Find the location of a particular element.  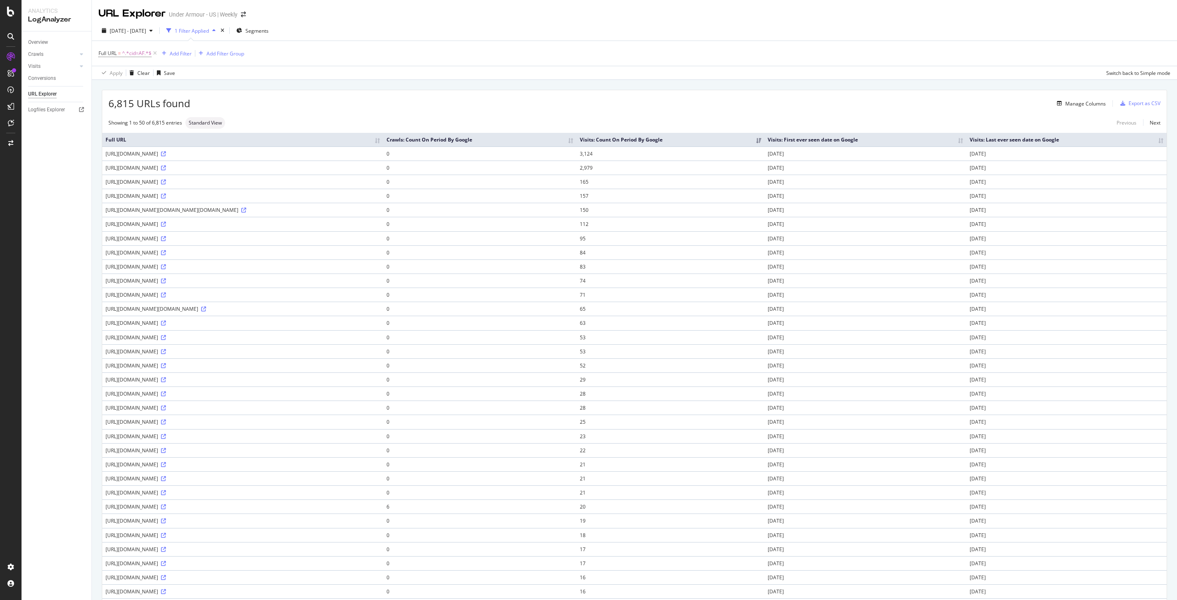

td: 52 is located at coordinates (670, 365).